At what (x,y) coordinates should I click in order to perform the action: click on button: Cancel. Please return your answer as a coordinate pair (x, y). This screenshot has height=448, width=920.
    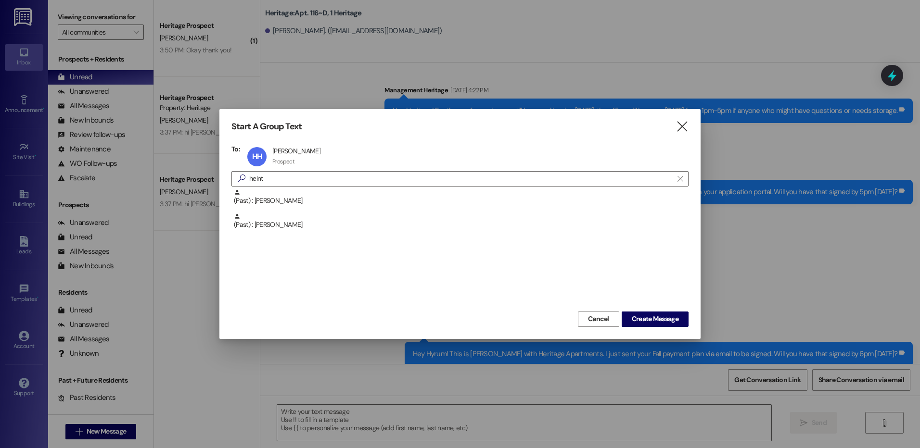
    Looking at the image, I should click on (598, 319).